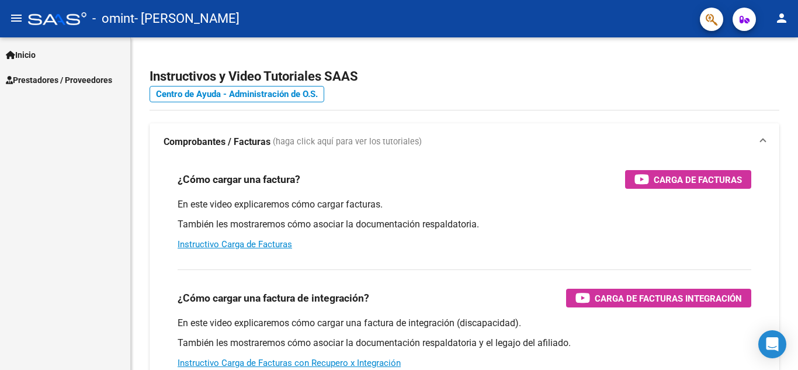 The height and width of the screenshot is (370, 798). Describe the element at coordinates (772, 344) in the screenshot. I see `div: Open Intercom Messenger` at that location.